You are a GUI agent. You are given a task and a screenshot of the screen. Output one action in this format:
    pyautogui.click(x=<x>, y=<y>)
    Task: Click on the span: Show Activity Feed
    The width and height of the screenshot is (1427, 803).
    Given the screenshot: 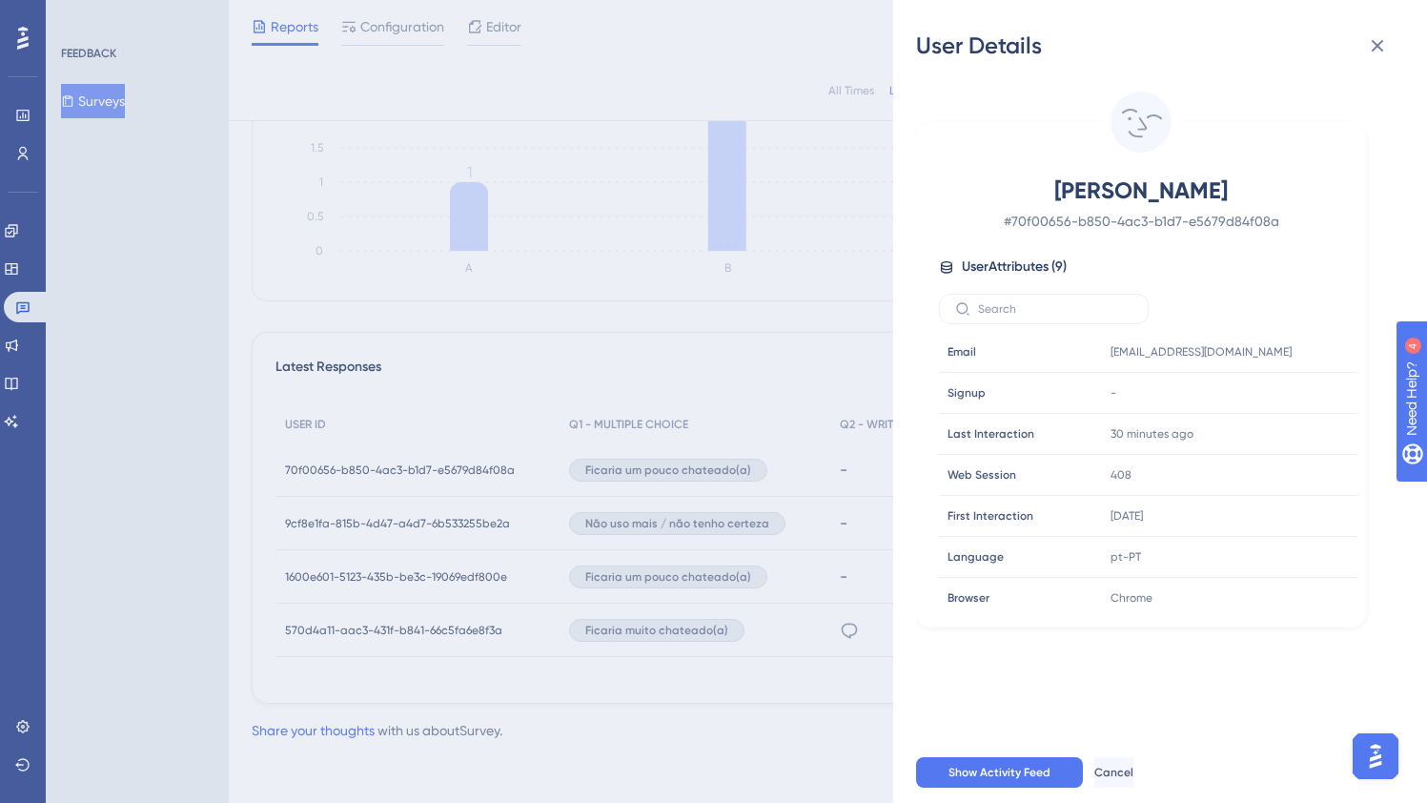 What is the action you would take?
    pyautogui.click(x=999, y=772)
    